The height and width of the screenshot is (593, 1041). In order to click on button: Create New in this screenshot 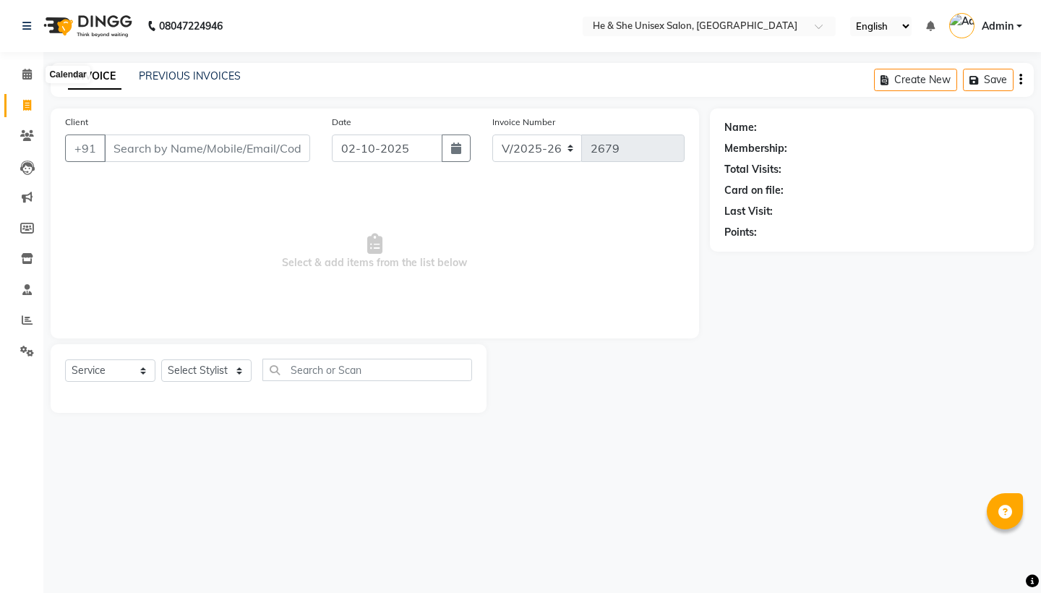, I will do `click(915, 79)`.